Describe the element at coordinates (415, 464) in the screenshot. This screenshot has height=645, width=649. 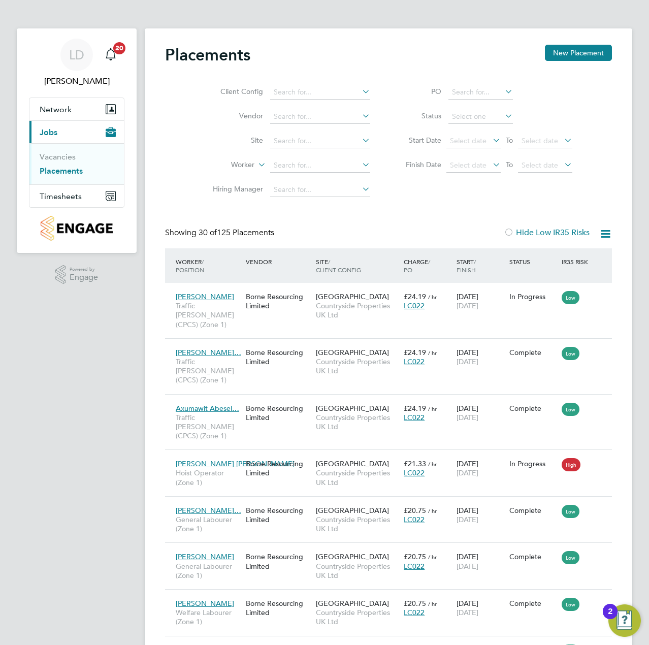
I see `span: £21.33` at that location.